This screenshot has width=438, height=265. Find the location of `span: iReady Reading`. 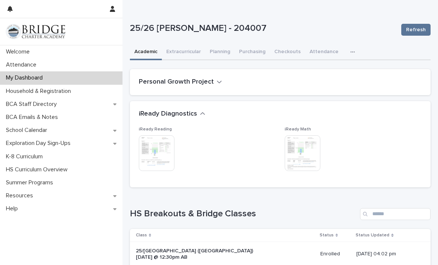

span: iReady Reading is located at coordinates (155, 129).